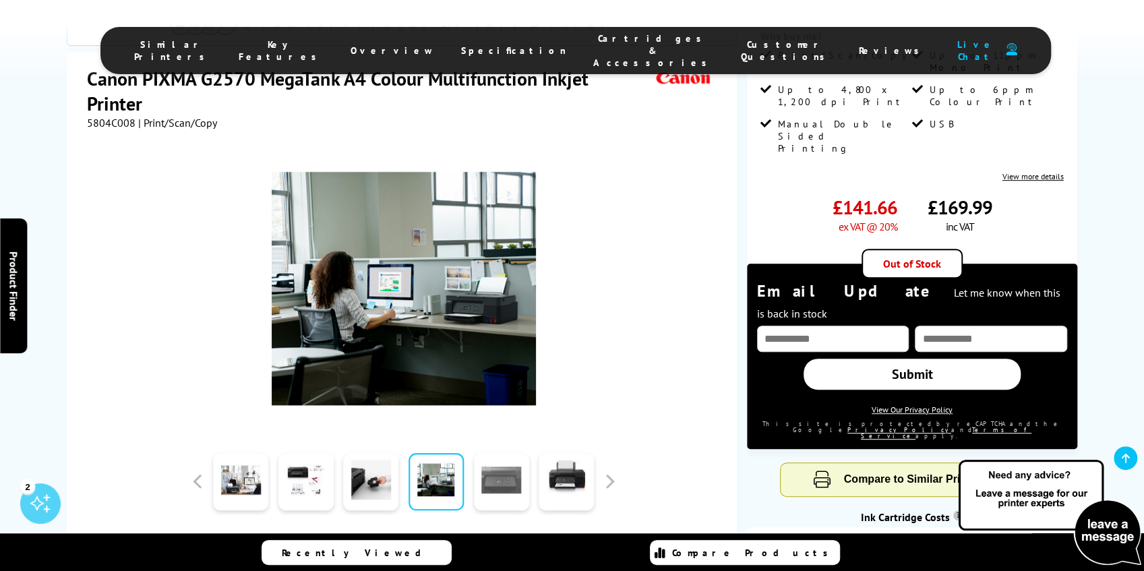 The image size is (1144, 571). What do you see at coordinates (392, 51) in the screenshot?
I see `span: Overview` at bounding box center [392, 51].